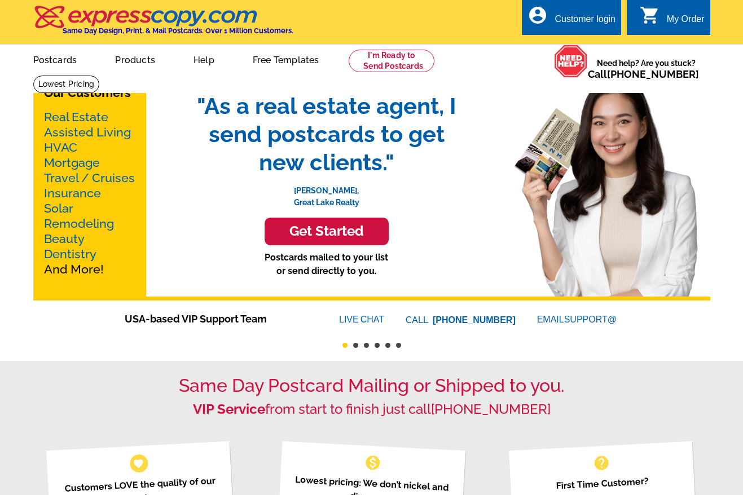 This screenshot has height=495, width=743. What do you see at coordinates (344, 345) in the screenshot?
I see `button: 1 of 6` at bounding box center [344, 345].